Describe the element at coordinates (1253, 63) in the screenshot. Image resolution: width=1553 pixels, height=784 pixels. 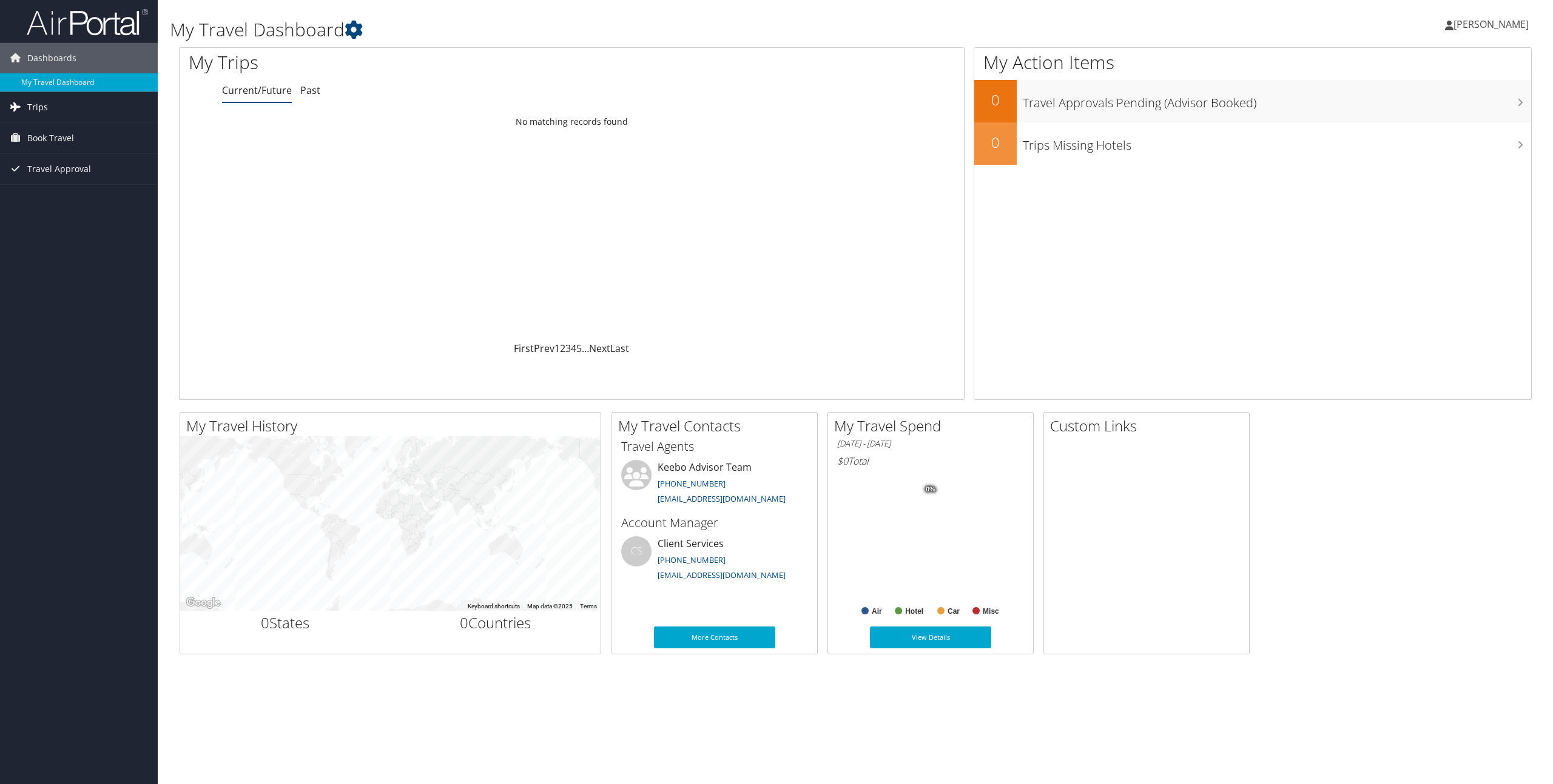
I see `h1: My Action Items` at that location.